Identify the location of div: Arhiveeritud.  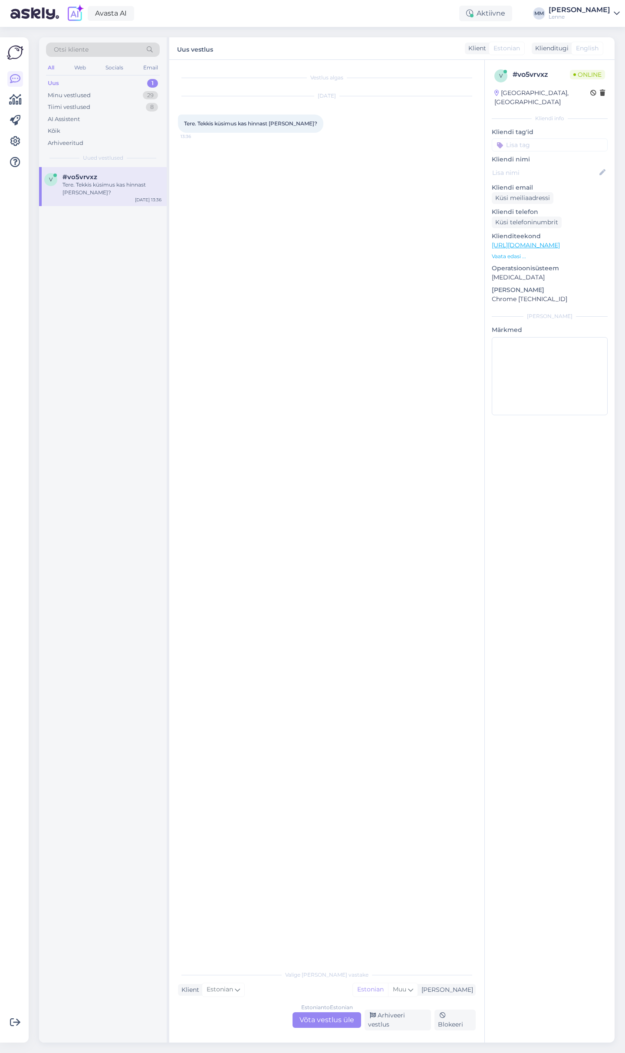
(66, 143).